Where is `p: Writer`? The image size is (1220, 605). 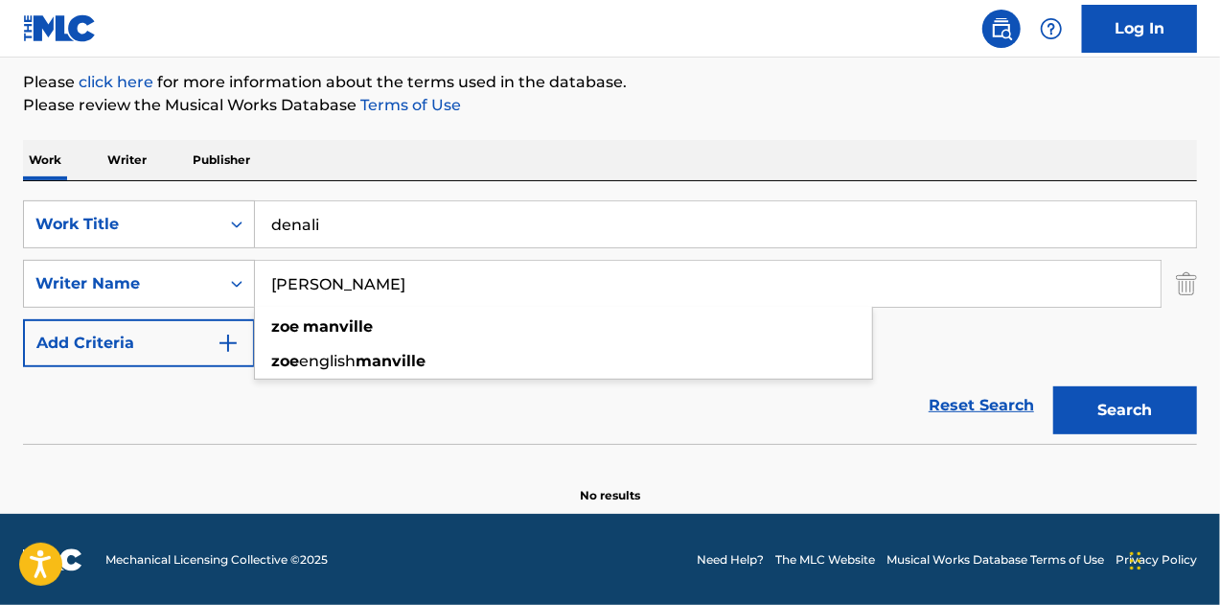
p: Writer is located at coordinates (127, 160).